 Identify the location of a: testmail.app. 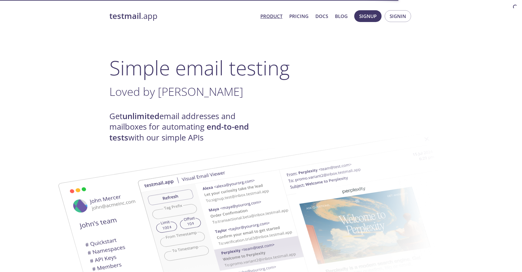
(182, 16).